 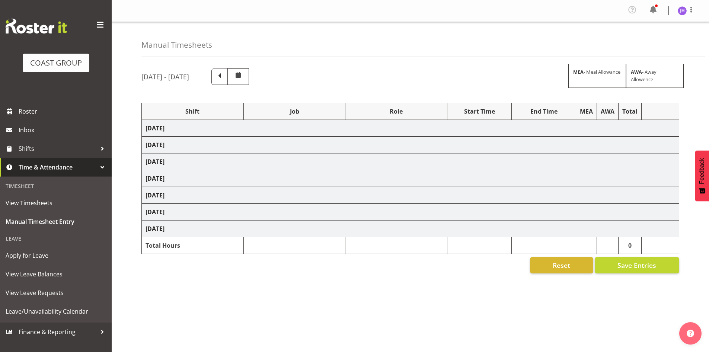 What do you see at coordinates (396, 111) in the screenshot?
I see `div: Role` at bounding box center [396, 111].